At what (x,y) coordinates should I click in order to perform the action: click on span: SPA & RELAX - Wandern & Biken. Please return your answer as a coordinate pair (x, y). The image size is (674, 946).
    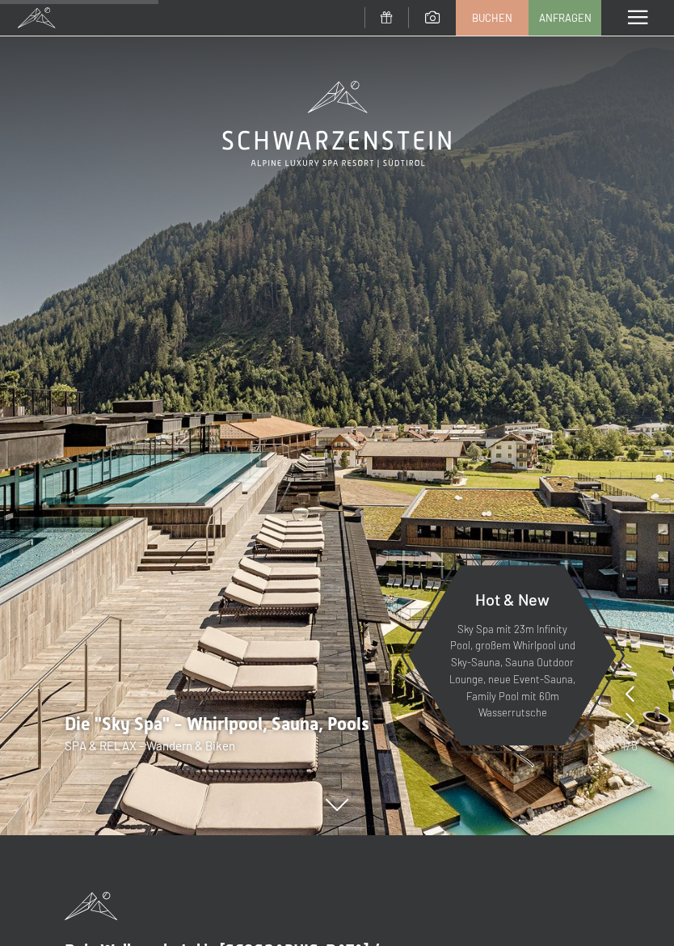
    Looking at the image, I should click on (150, 746).